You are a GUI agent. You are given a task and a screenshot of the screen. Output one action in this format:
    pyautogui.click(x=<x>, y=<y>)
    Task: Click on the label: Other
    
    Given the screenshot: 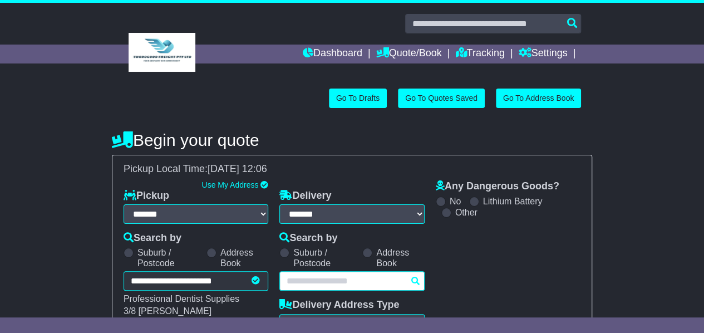 What is the action you would take?
    pyautogui.click(x=466, y=212)
    